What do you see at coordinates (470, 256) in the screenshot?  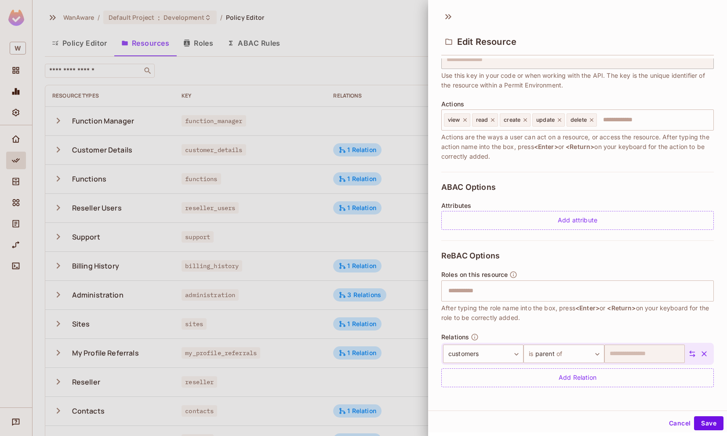 I see `span: ReBAC Options` at bounding box center [470, 256].